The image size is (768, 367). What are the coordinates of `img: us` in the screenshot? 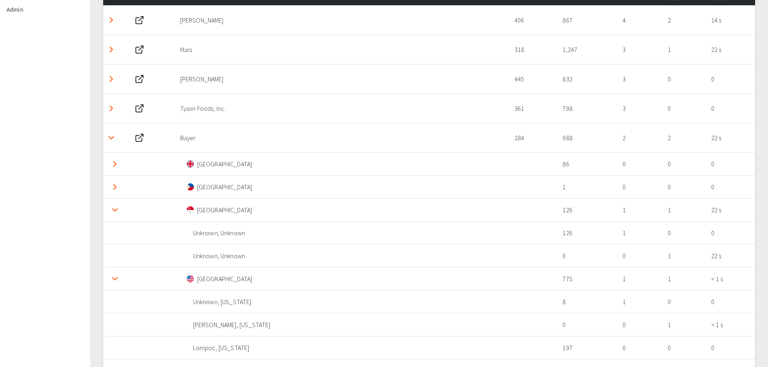 It's located at (190, 279).